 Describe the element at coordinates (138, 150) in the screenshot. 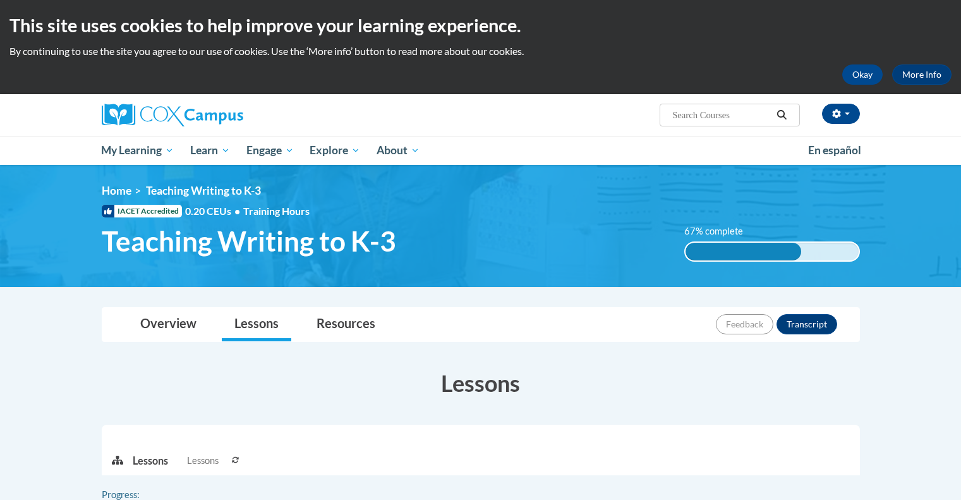

I see `a: My Learning` at that location.